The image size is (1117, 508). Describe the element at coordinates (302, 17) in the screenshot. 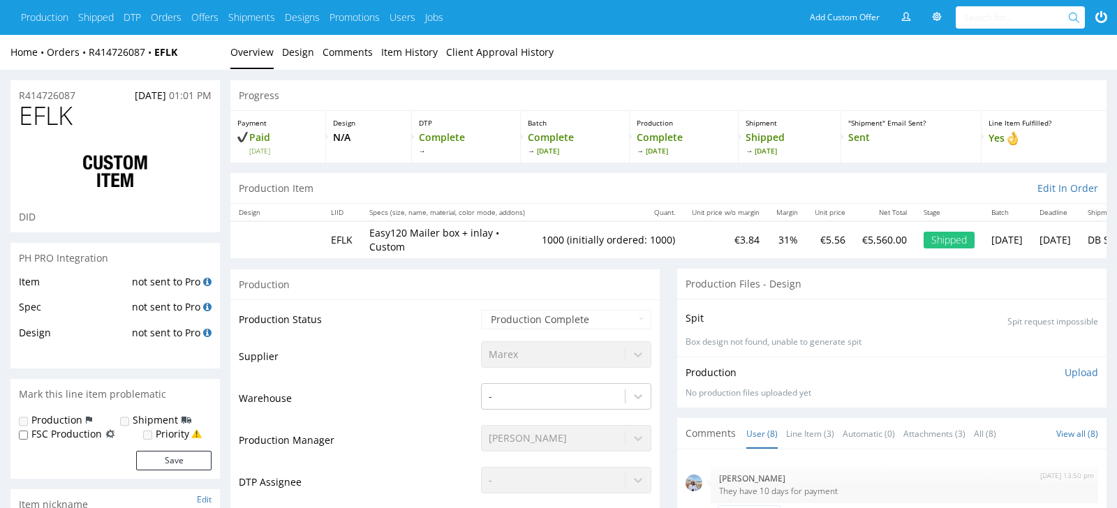

I see `a: Designs` at that location.